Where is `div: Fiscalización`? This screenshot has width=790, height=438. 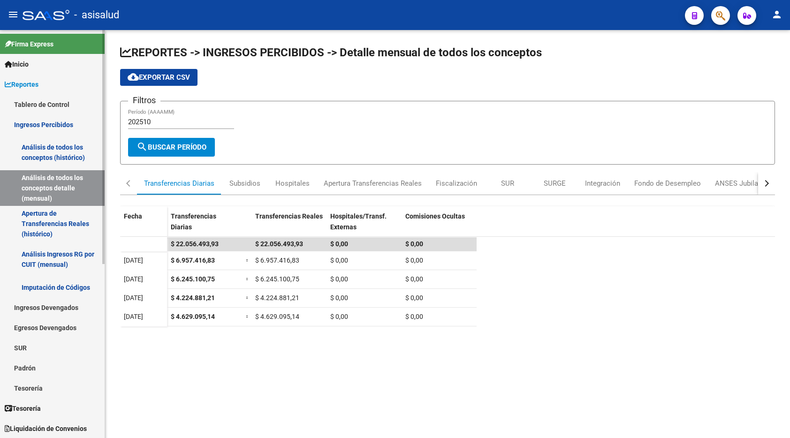
div: Fiscalización is located at coordinates (457, 183).